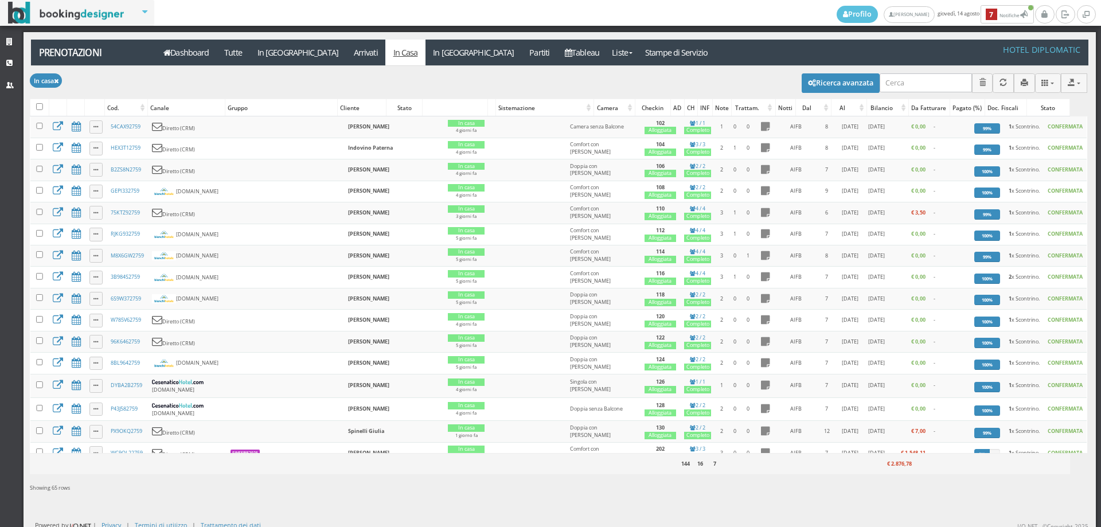 The height and width of the screenshot is (527, 1101). What do you see at coordinates (126, 126) in the screenshot?
I see `a: 54CAX92759` at bounding box center [126, 126].